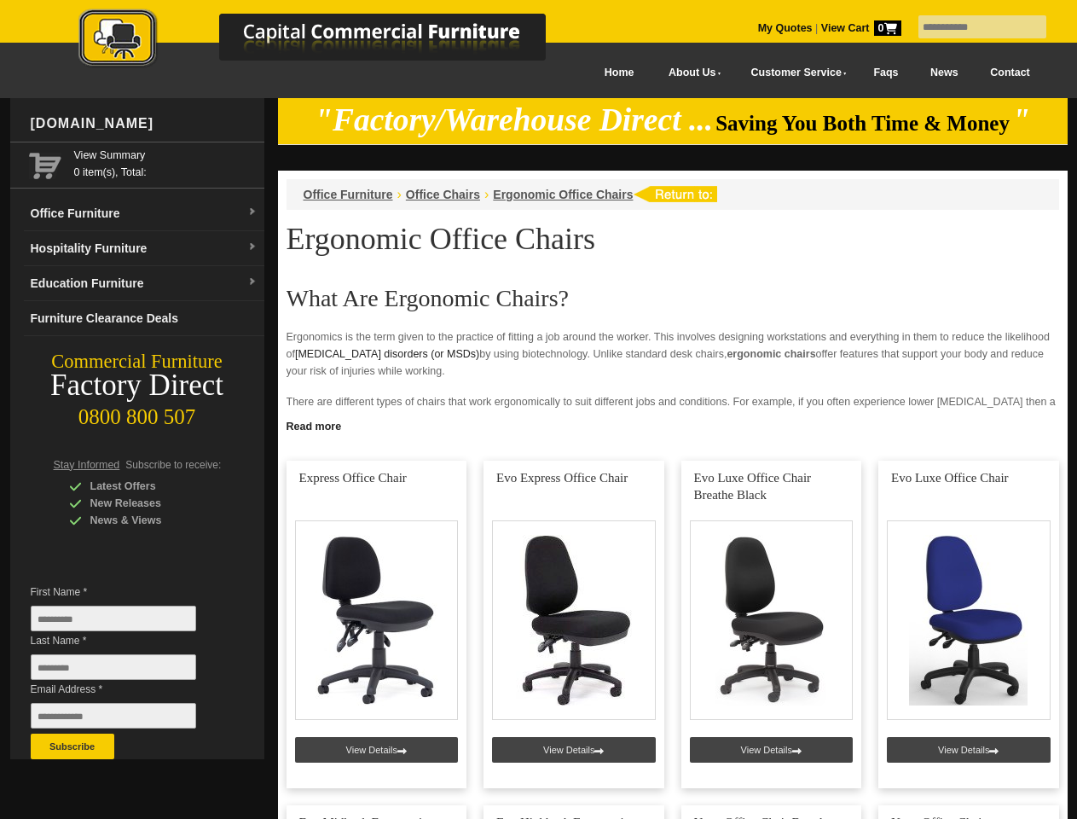 The width and height of the screenshot is (1077, 819). I want to click on a: About Us, so click(691, 72).